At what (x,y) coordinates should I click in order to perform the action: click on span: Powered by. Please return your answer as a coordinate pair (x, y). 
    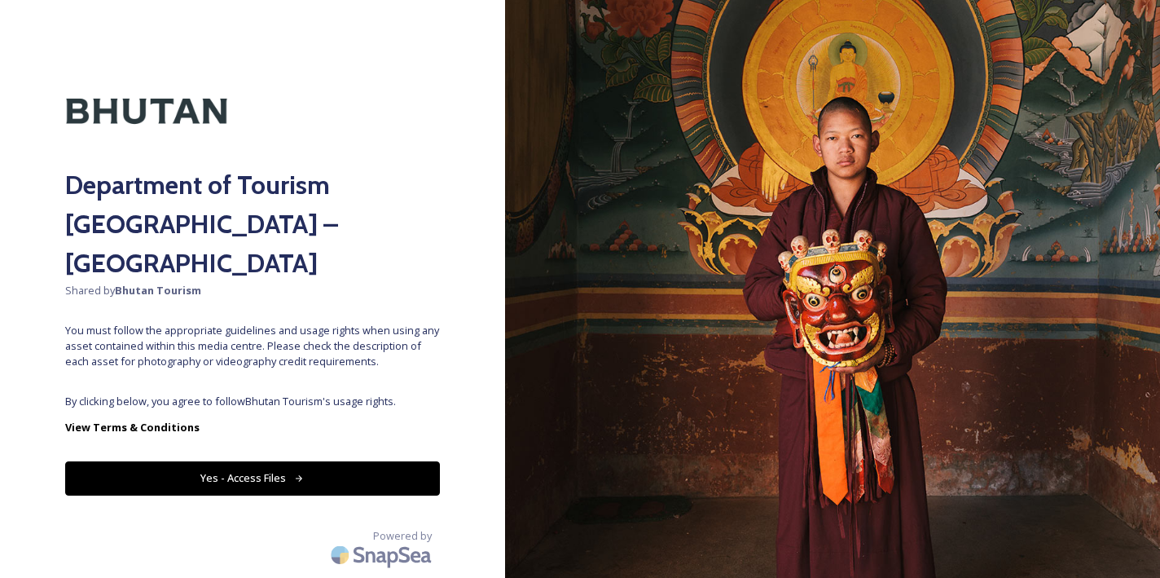
    Looking at the image, I should click on (403, 535).